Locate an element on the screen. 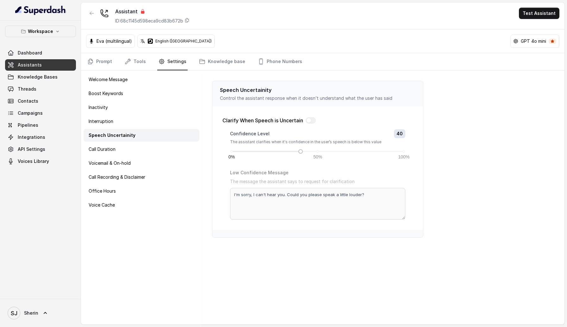 Image resolution: width=567 pixels, height=327 pixels. p: The message the assistant says to request for clarification is located at coordinates (318, 181).